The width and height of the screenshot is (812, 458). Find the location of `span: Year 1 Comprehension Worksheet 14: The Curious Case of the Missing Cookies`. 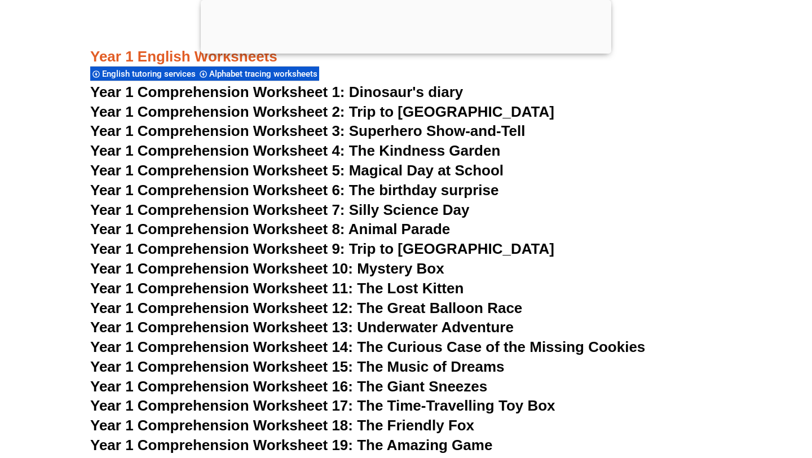

span: Year 1 Comprehension Worksheet 14: The Curious Case of the Missing Cookies is located at coordinates (368, 347).